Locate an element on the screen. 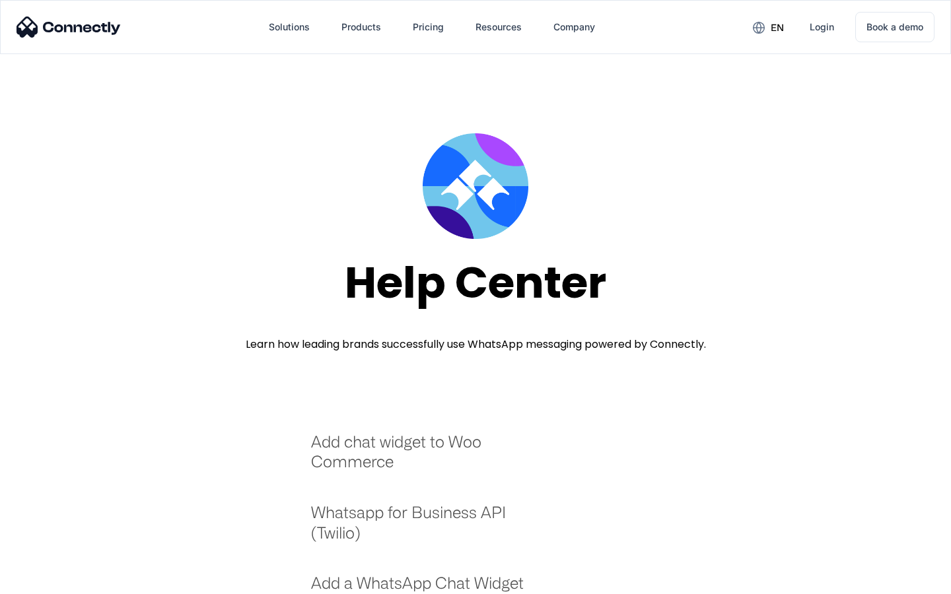  div: Help Center is located at coordinates (476, 283).